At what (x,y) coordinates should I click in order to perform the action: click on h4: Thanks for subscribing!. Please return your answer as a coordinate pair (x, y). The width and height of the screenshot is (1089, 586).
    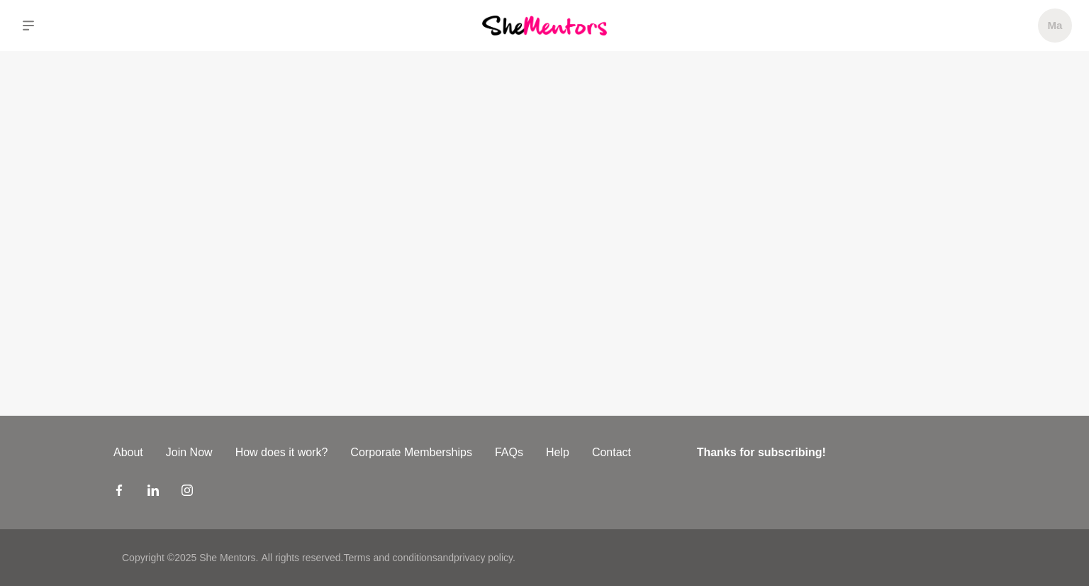
    Looking at the image, I should click on (832, 452).